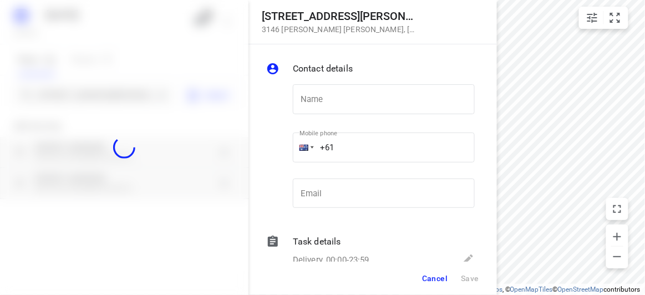  Describe the element at coordinates (331, 260) in the screenshot. I see `p: Delivery, 00:00-23:59` at that location.